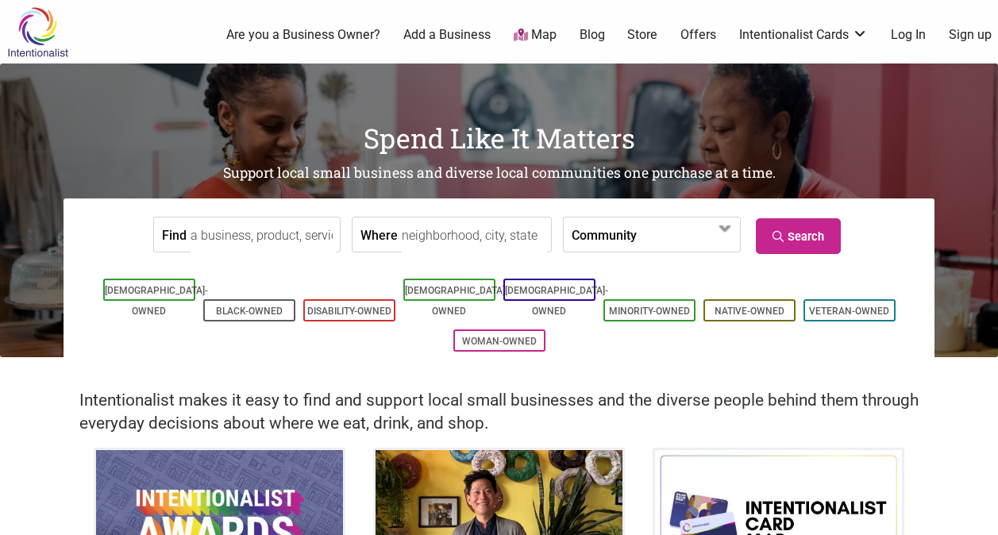  Describe the element at coordinates (474, 235) in the screenshot. I see `input: neighborhood, city, state` at that location.